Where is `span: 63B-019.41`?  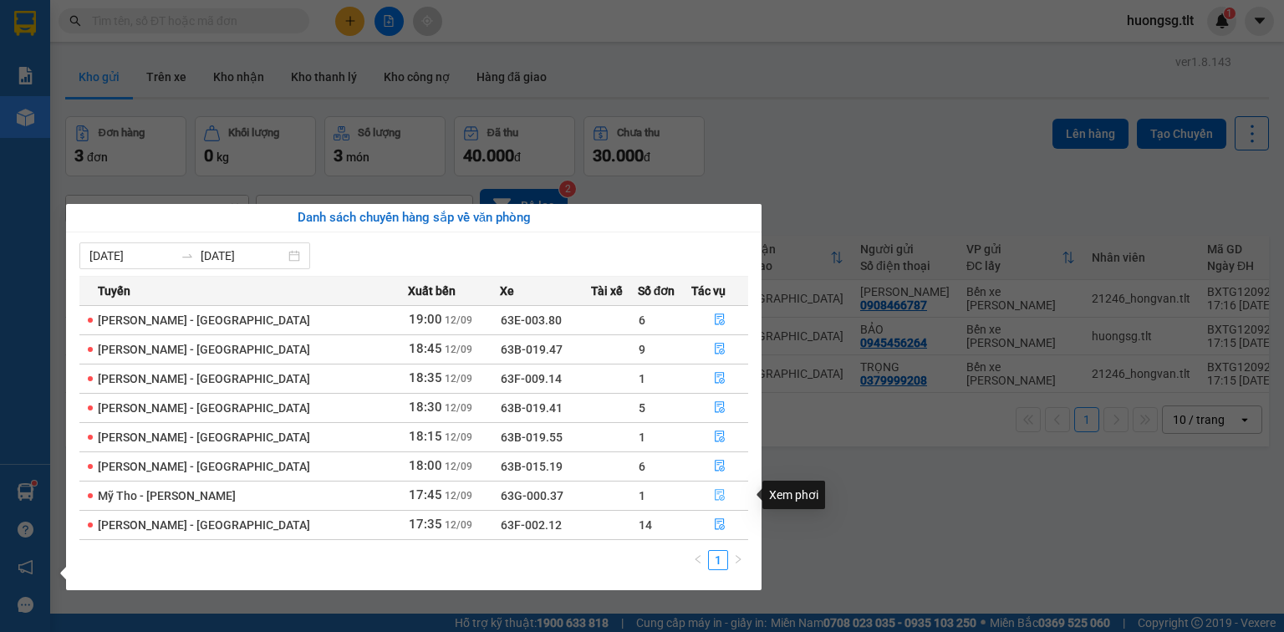 span: 63B-019.41 is located at coordinates (532, 408).